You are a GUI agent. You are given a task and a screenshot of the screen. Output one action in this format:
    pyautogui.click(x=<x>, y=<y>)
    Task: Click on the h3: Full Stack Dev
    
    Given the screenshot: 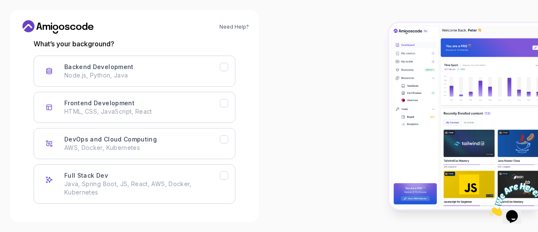 What is the action you would take?
    pyautogui.click(x=86, y=175)
    